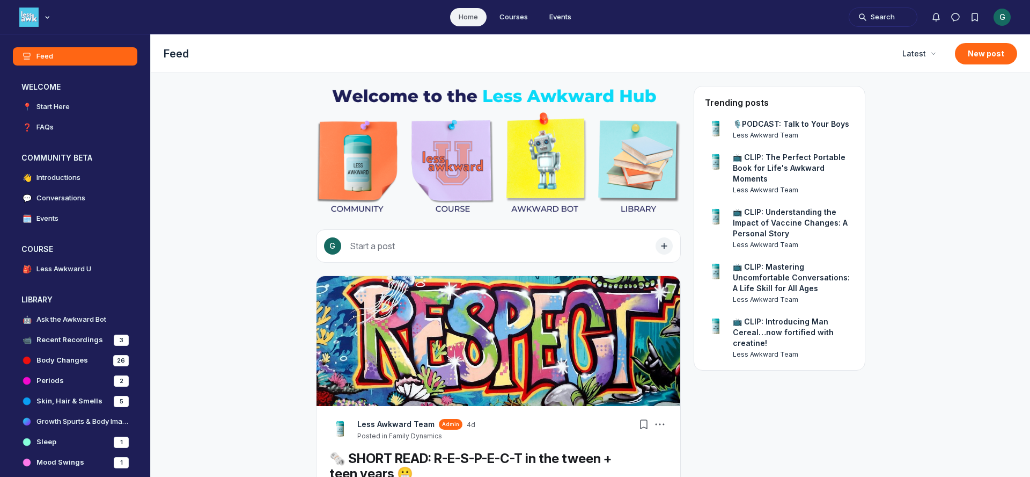 The width and height of the screenshot is (1030, 477). I want to click on button: Post actions, so click(660, 424).